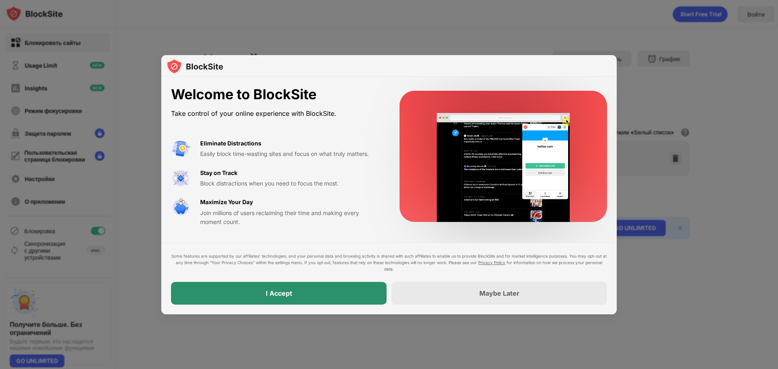 This screenshot has height=369, width=778. I want to click on img: value-avoid-distractions.svg, so click(181, 149).